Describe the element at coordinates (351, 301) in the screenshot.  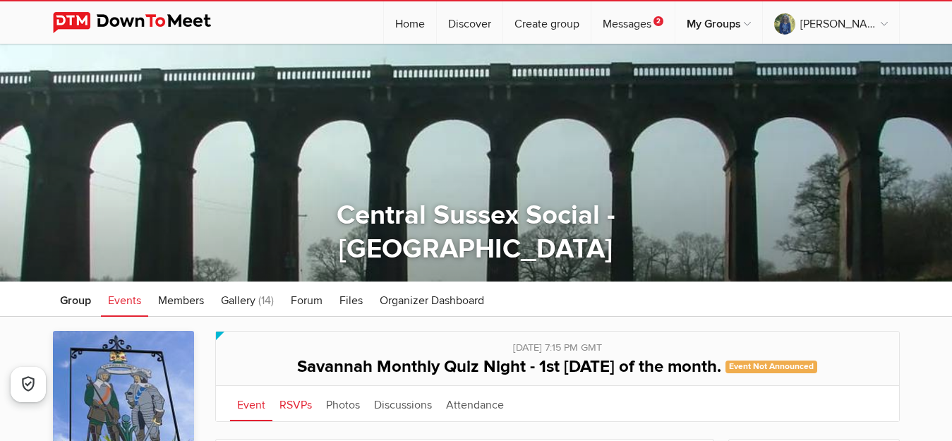
I see `span: Files` at that location.